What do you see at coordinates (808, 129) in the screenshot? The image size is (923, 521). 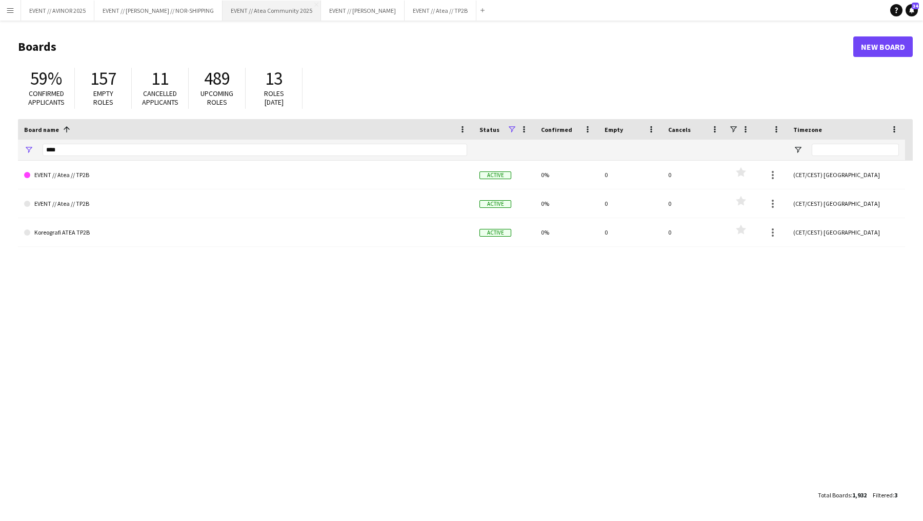 I see `span: Timezone` at bounding box center [808, 129].